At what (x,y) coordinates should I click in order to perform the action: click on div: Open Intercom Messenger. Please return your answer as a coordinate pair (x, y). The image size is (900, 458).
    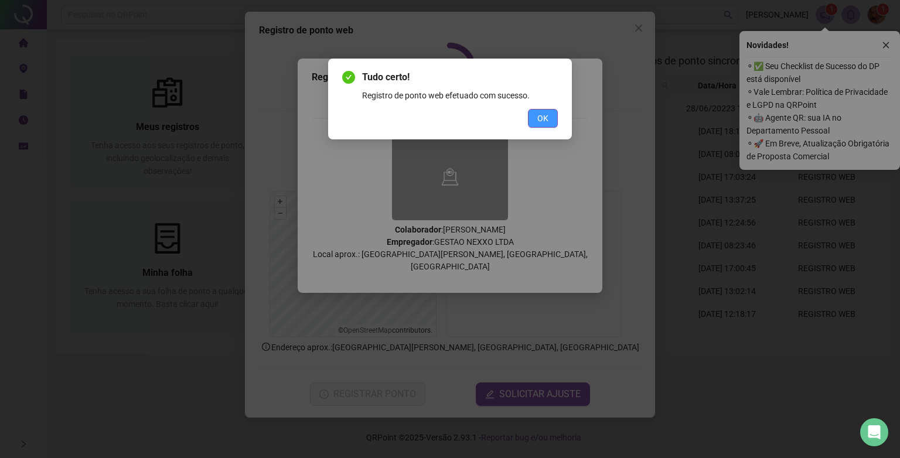
    Looking at the image, I should click on (874, 432).